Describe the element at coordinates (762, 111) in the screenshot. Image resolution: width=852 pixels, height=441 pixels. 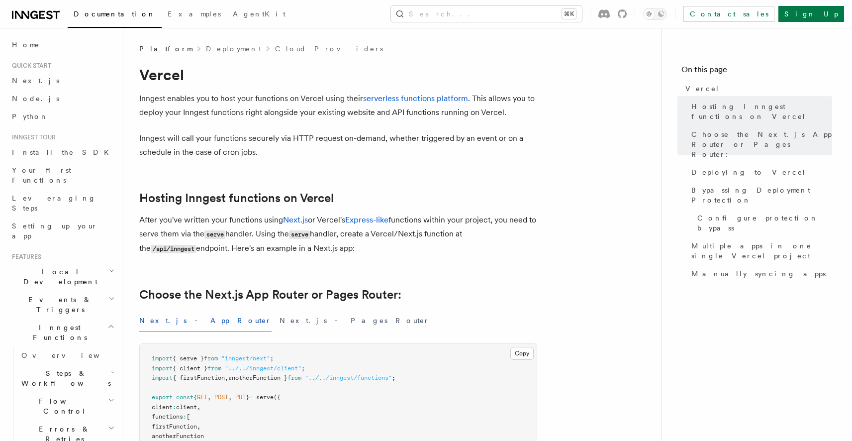
I see `span: Hosting Inngest functions on Vercel` at that location.